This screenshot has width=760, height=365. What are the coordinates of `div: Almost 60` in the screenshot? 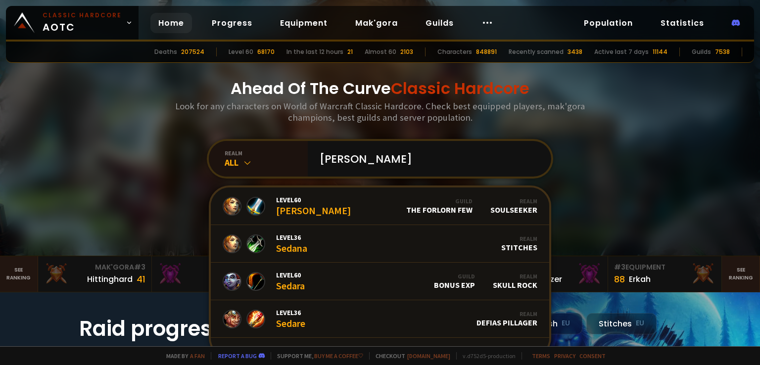 It's located at (381, 52).